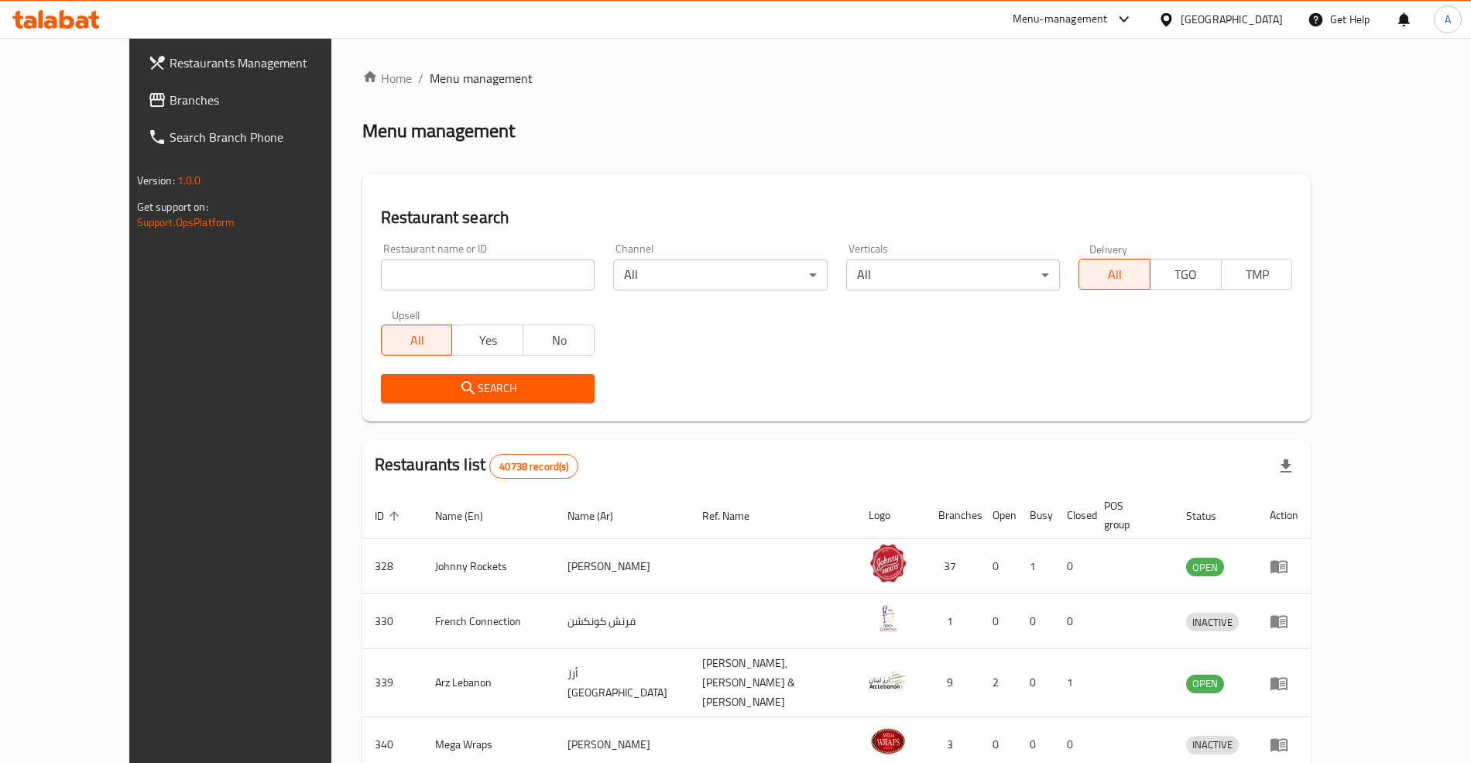  Describe the element at coordinates (393, 683) in the screenshot. I see `td: 339` at that location.